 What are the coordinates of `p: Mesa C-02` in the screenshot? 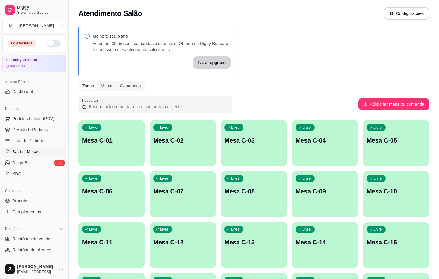 It's located at (183, 140).